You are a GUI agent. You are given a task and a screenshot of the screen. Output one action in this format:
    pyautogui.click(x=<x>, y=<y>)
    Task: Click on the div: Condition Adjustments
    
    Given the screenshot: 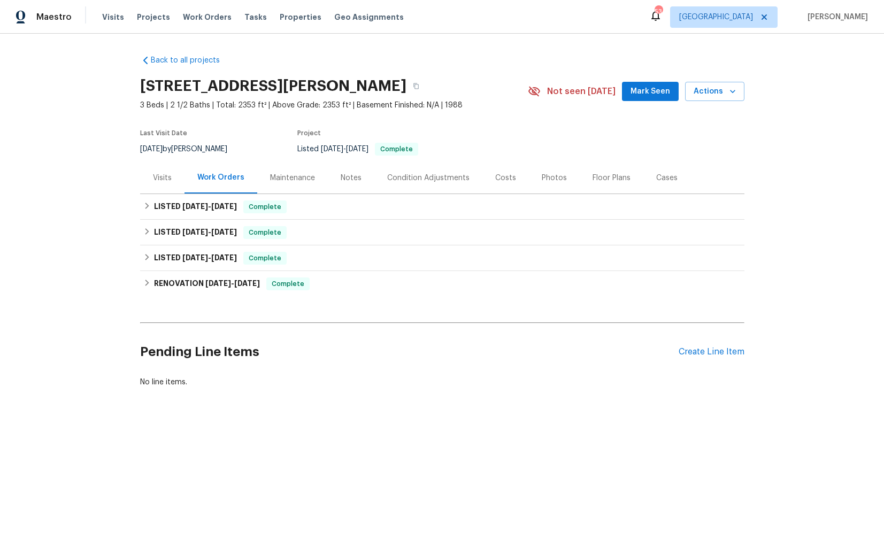 What is the action you would take?
    pyautogui.click(x=428, y=178)
    